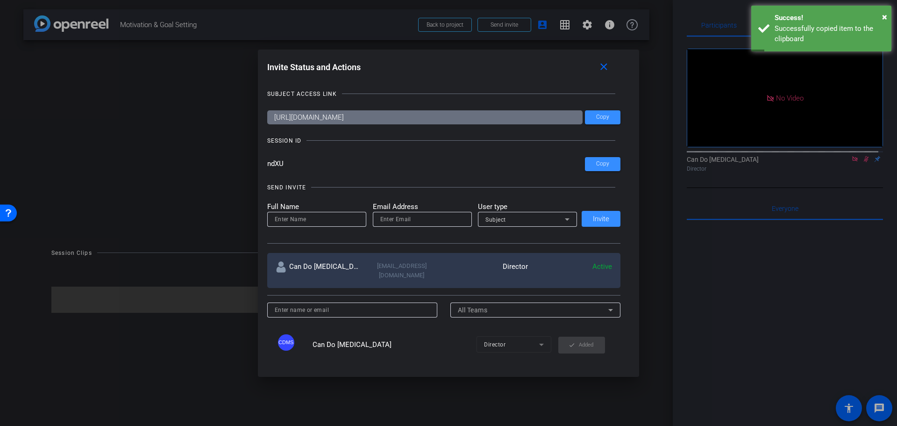 The height and width of the screenshot is (426, 897). What do you see at coordinates (302, 94) in the screenshot?
I see `div: SUBJECT ACCESS LINK` at bounding box center [302, 94].